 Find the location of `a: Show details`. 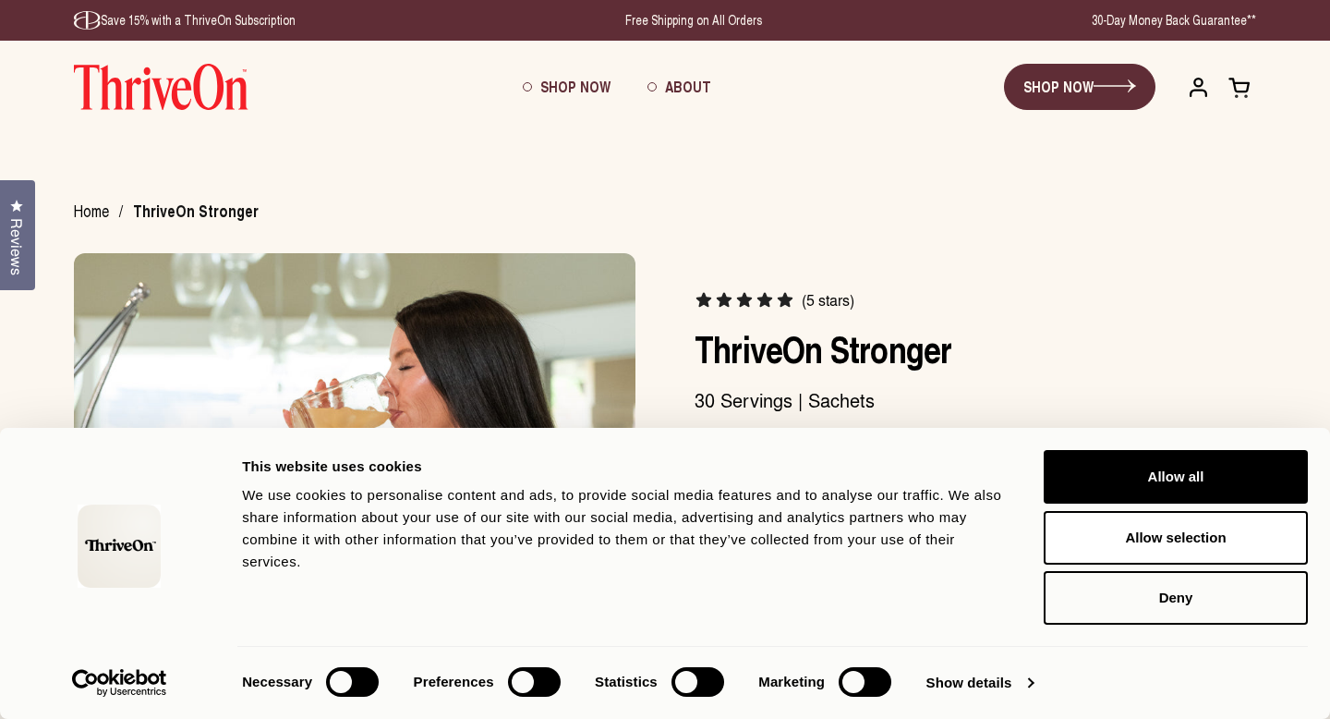

a: Show details is located at coordinates (980, 683).